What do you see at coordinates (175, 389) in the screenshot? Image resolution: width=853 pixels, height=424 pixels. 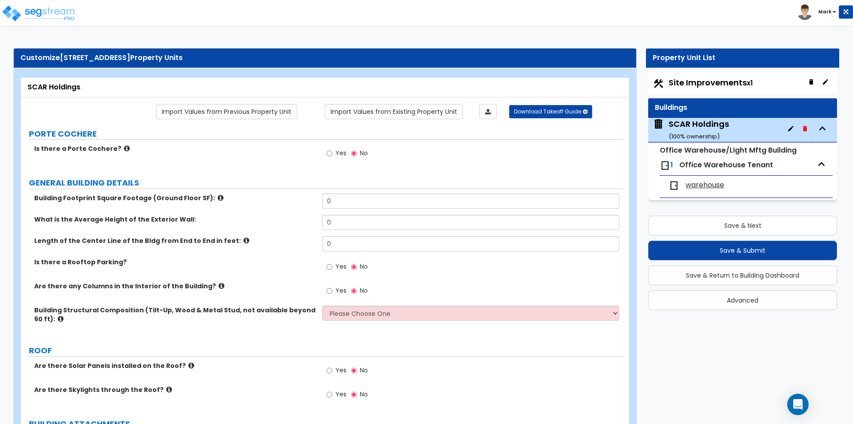 I see `label: Are there Skylights through the Roof?` at bounding box center [175, 389].